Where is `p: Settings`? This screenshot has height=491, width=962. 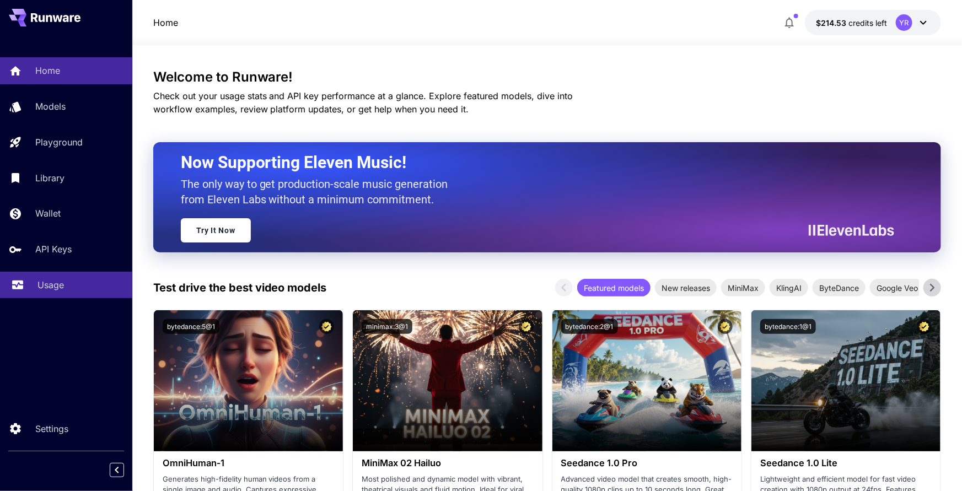
p: Settings is located at coordinates (52, 429).